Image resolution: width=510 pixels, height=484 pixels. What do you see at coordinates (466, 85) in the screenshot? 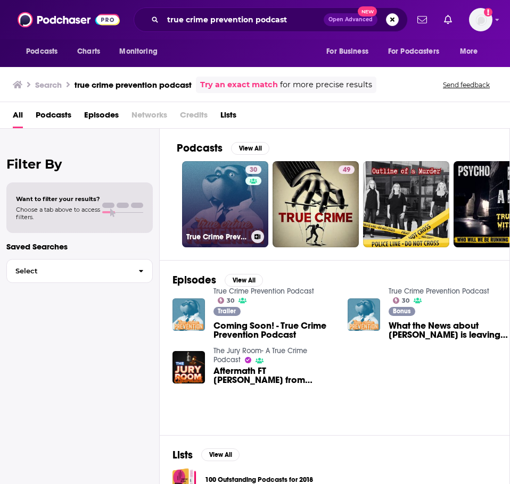
I see `button: Send feedback` at bounding box center [466, 85].